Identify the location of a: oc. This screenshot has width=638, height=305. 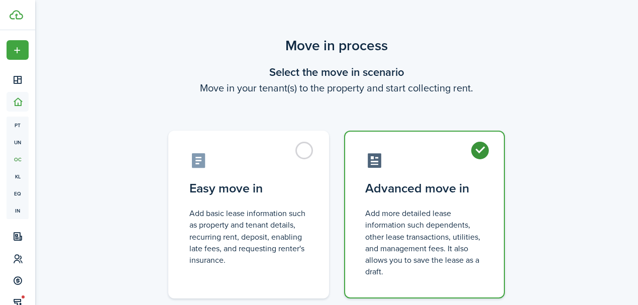
(18, 159).